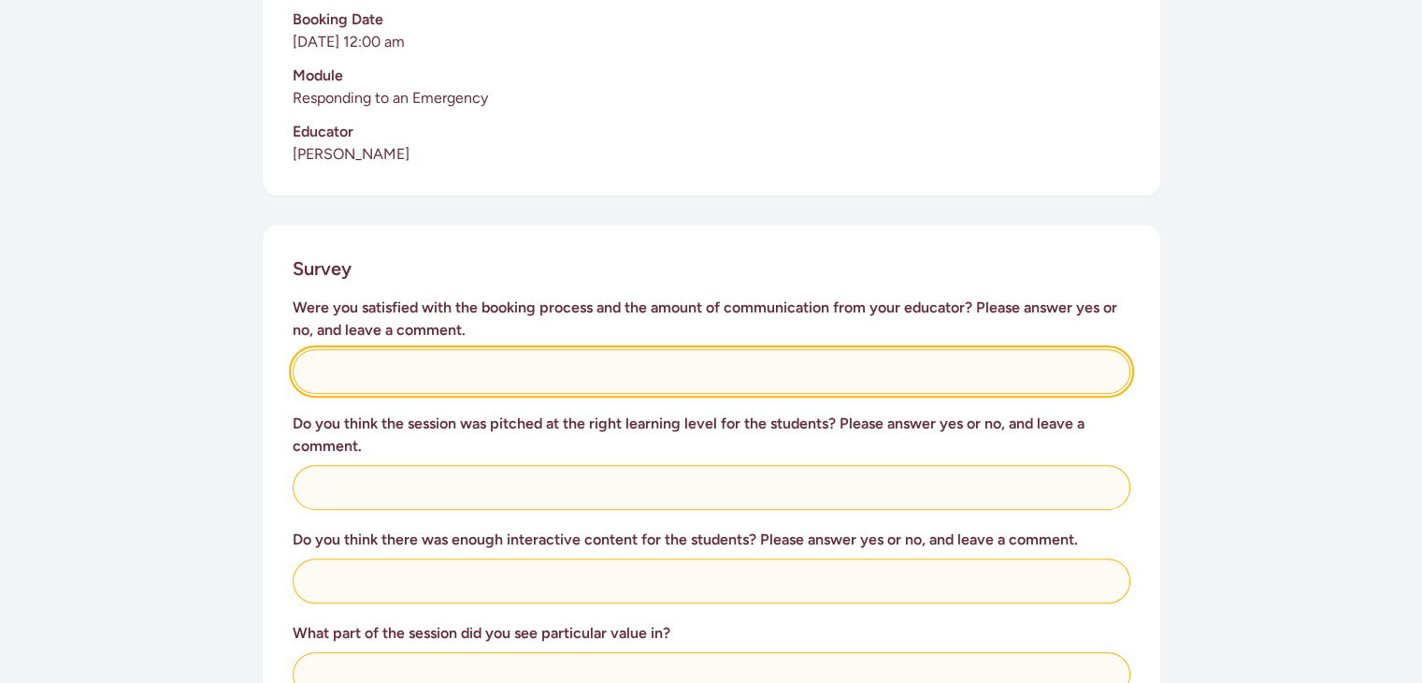 Image resolution: width=1422 pixels, height=683 pixels. I want to click on p: Responding to an Emergency, so click(712, 98).